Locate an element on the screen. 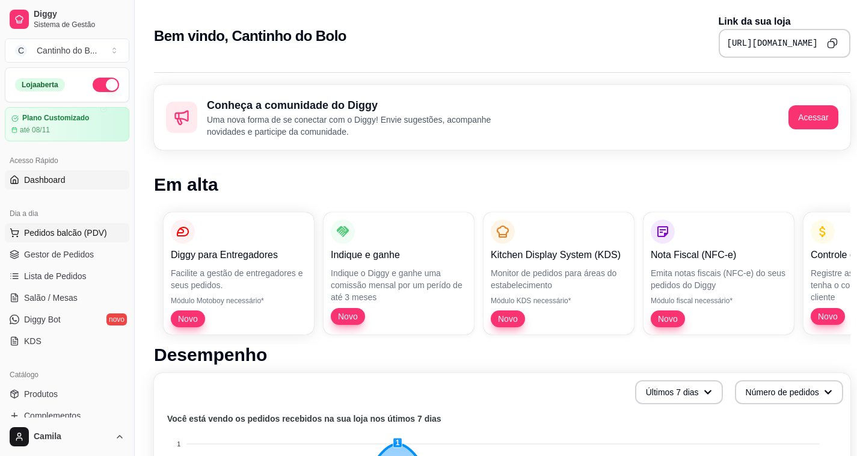 The image size is (857, 456). span: Produtos is located at coordinates (41, 394).